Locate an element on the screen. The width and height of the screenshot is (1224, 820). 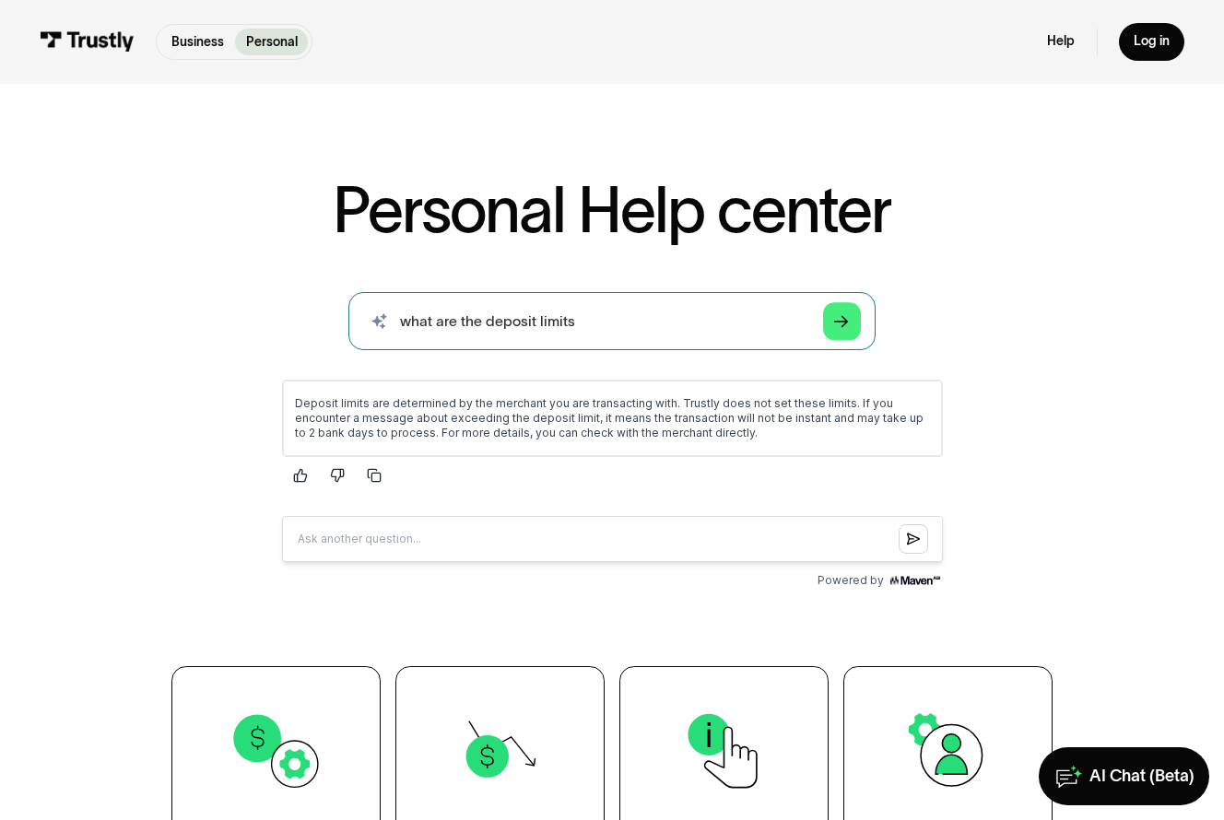
img: Trustly Logo is located at coordinates (87, 41).